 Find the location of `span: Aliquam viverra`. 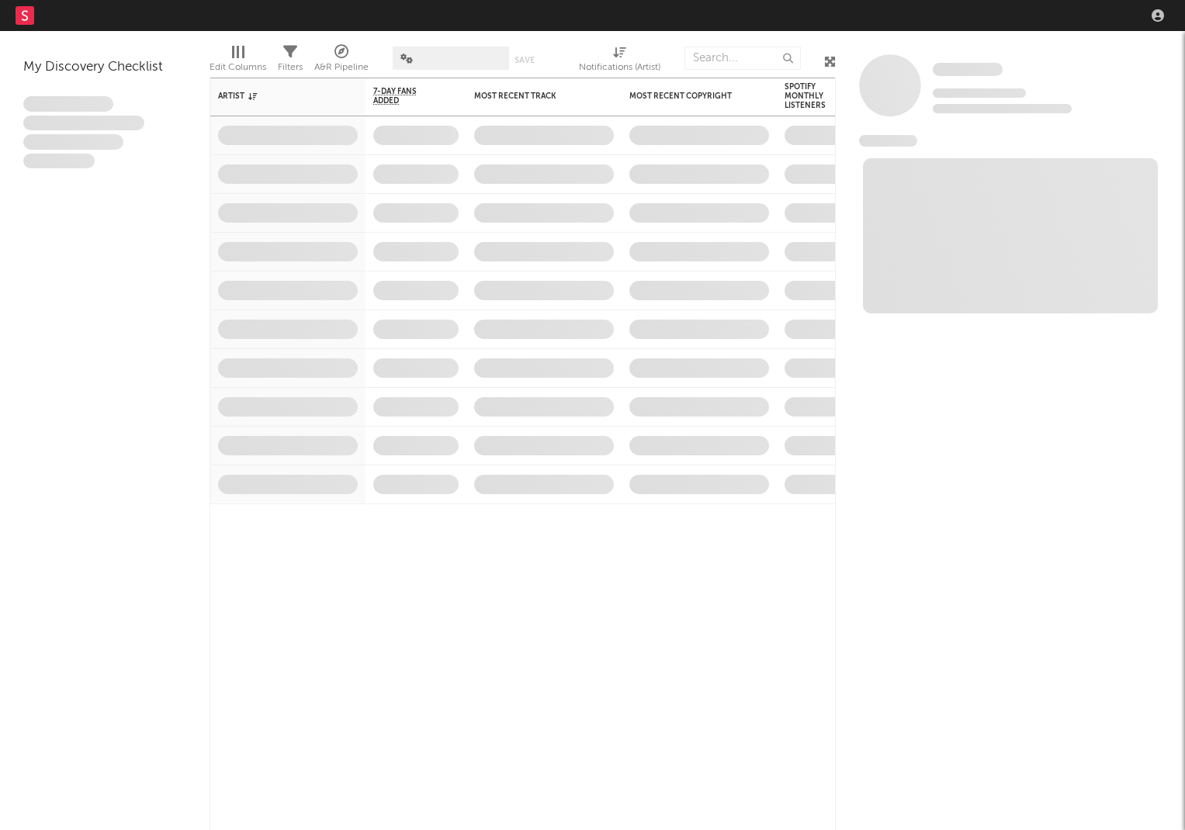

span: Aliquam viverra is located at coordinates (59, 161).